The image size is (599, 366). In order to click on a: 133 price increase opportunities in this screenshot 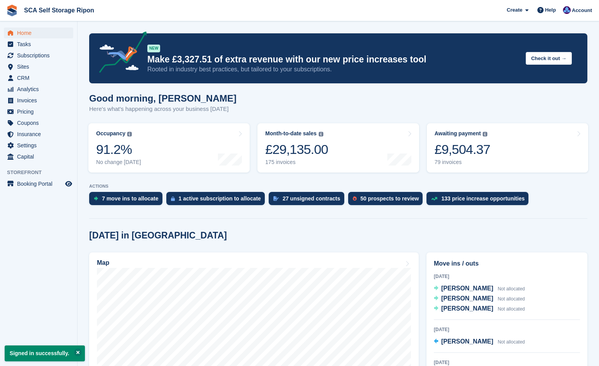, I will do `click(479, 201)`.